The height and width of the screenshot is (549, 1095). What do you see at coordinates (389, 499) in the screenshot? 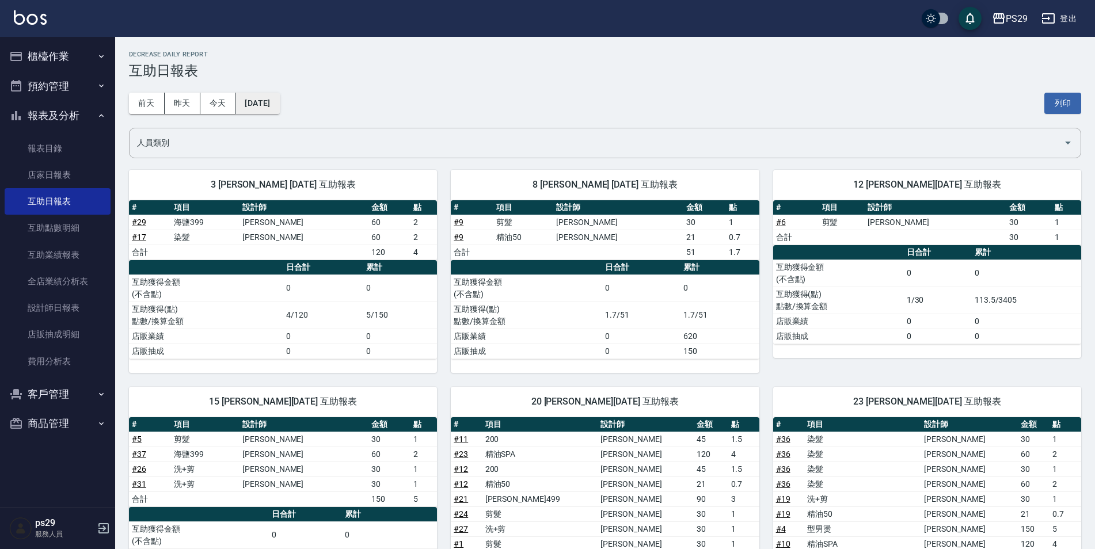
I see `td: 150` at bounding box center [389, 499].